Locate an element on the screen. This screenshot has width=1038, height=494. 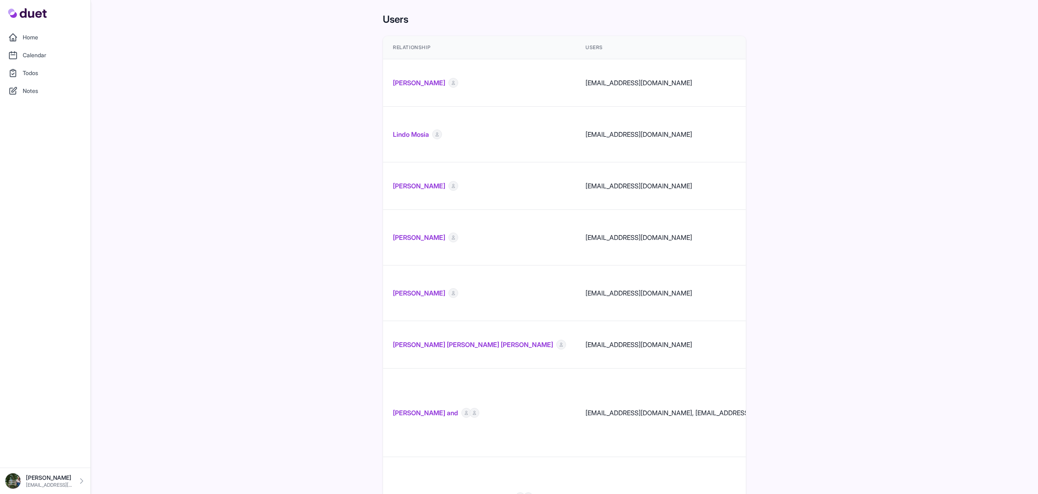
a: Calendar is located at coordinates (45, 55).